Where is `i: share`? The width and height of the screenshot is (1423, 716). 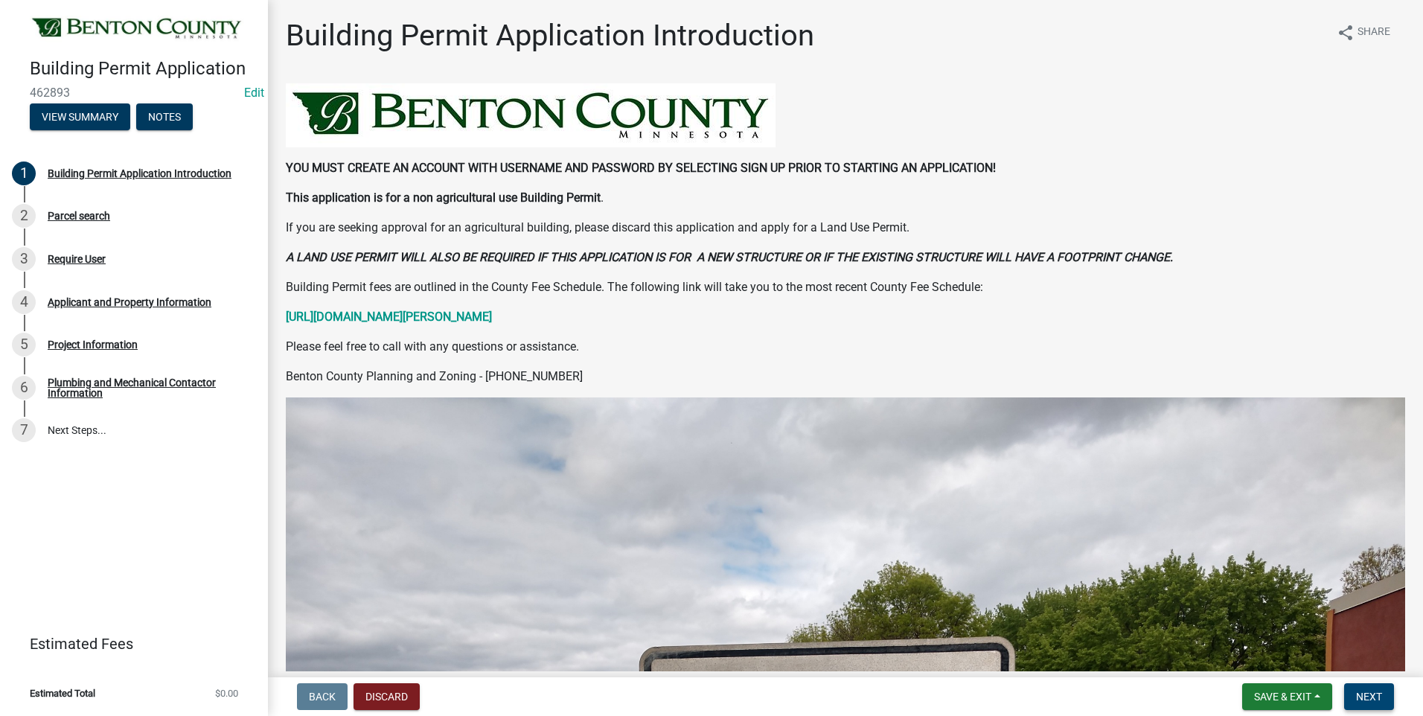
i: share is located at coordinates (1346, 33).